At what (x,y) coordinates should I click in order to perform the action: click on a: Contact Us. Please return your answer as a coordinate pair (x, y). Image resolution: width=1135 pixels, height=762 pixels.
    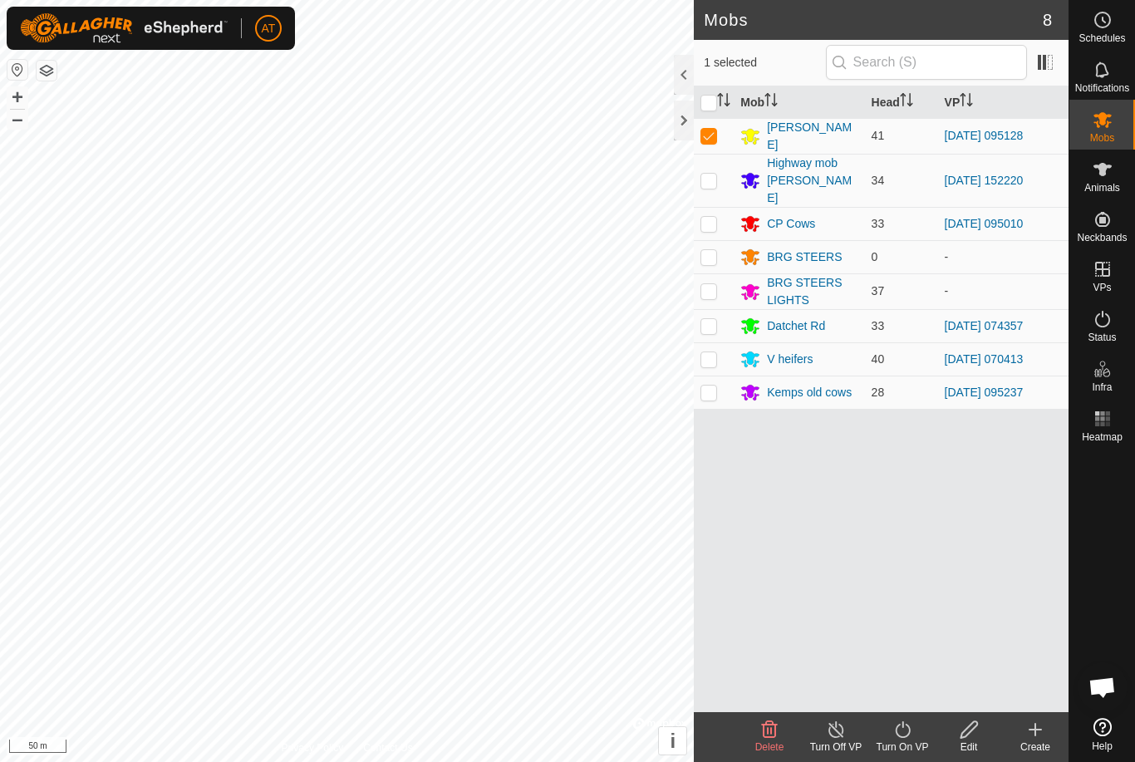
    Looking at the image, I should click on (387, 748).